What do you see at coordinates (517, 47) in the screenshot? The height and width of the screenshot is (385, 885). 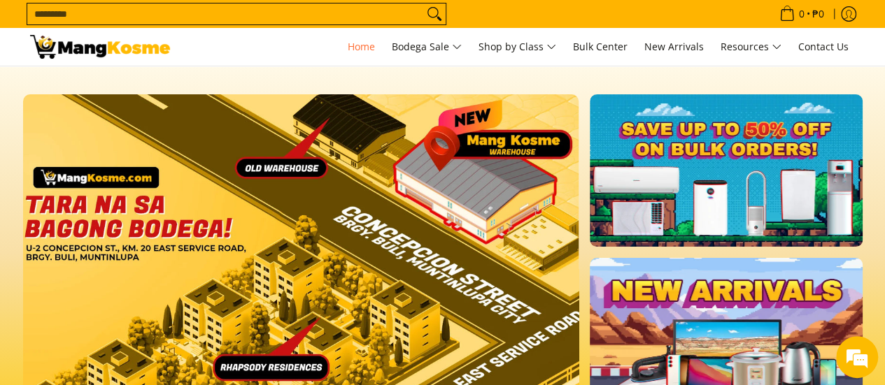 I see `span: Shop by Class` at bounding box center [517, 47].